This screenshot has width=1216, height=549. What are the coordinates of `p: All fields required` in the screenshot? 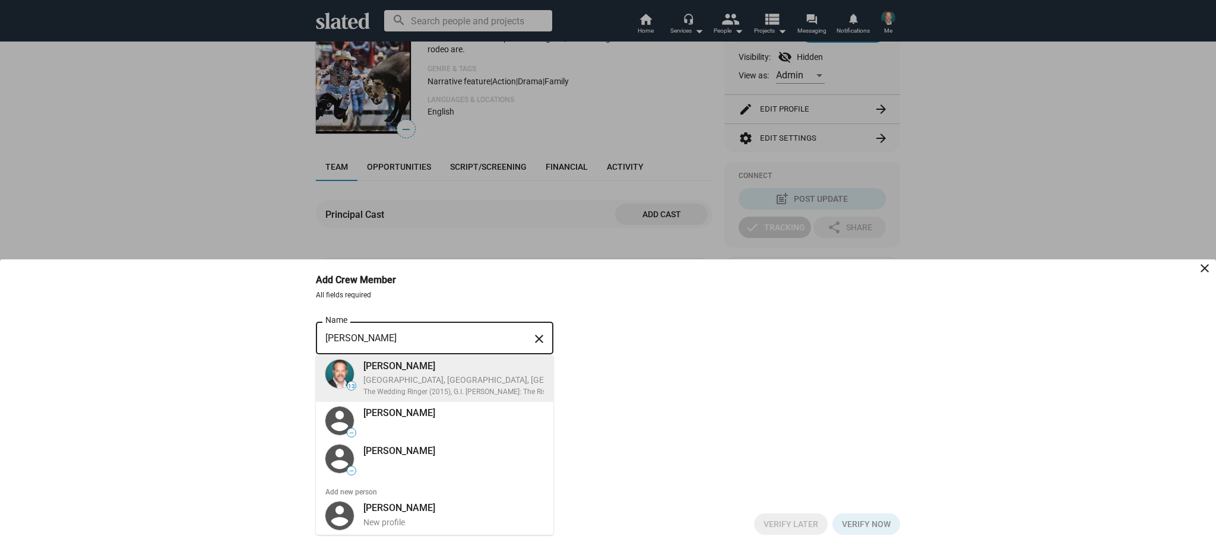 It's located at (608, 296).